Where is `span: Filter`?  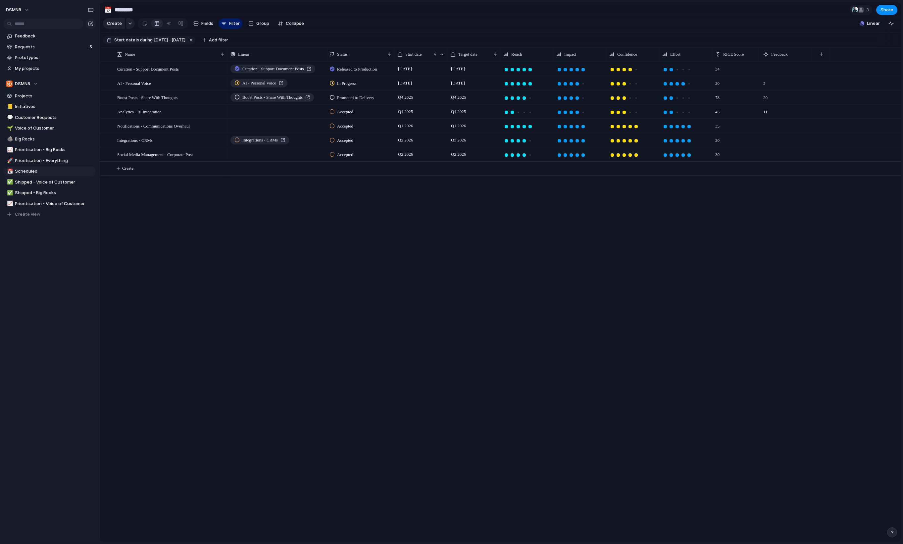
span: Filter is located at coordinates (234, 24).